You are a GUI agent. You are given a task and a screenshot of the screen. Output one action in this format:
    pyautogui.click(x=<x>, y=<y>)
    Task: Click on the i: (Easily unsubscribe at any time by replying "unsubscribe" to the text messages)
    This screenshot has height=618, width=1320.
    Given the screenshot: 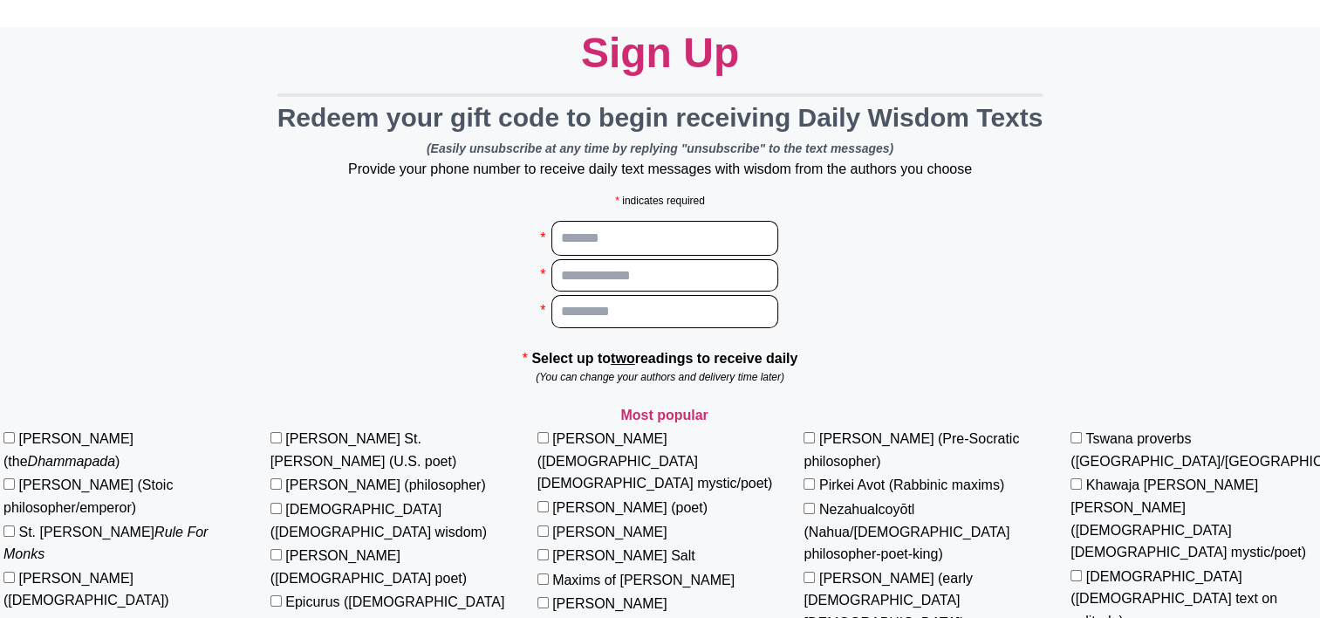 What is the action you would take?
    pyautogui.click(x=659, y=148)
    